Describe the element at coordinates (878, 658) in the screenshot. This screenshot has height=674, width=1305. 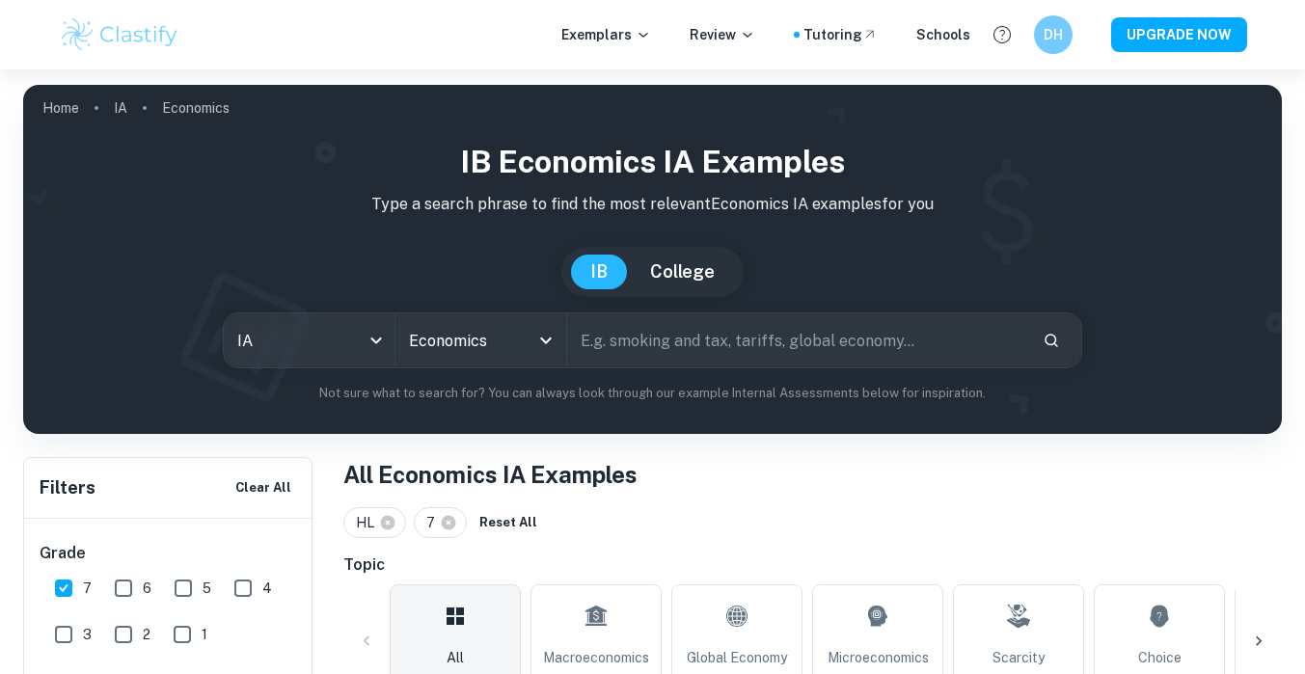
I see `span: Microeconomics` at that location.